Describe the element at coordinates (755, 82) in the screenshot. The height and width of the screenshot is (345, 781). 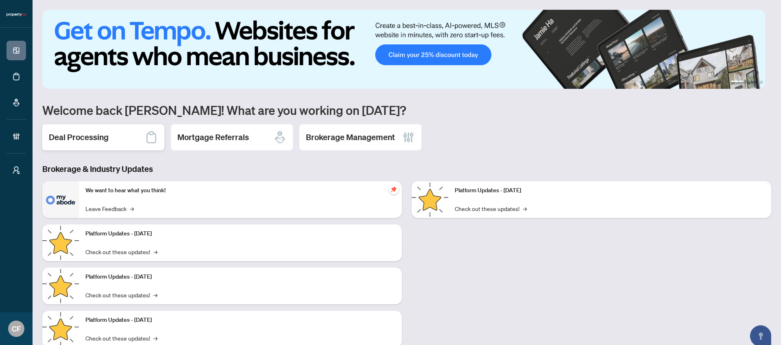
I see `button: 3` at that location.